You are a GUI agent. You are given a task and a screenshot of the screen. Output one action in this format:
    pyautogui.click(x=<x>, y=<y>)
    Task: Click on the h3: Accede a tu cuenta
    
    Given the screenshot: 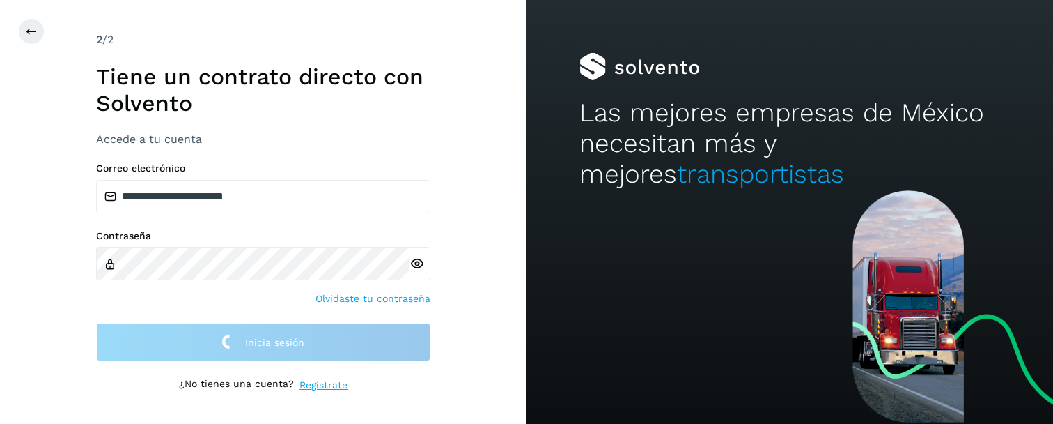 What is the action you would take?
    pyautogui.click(x=263, y=139)
    